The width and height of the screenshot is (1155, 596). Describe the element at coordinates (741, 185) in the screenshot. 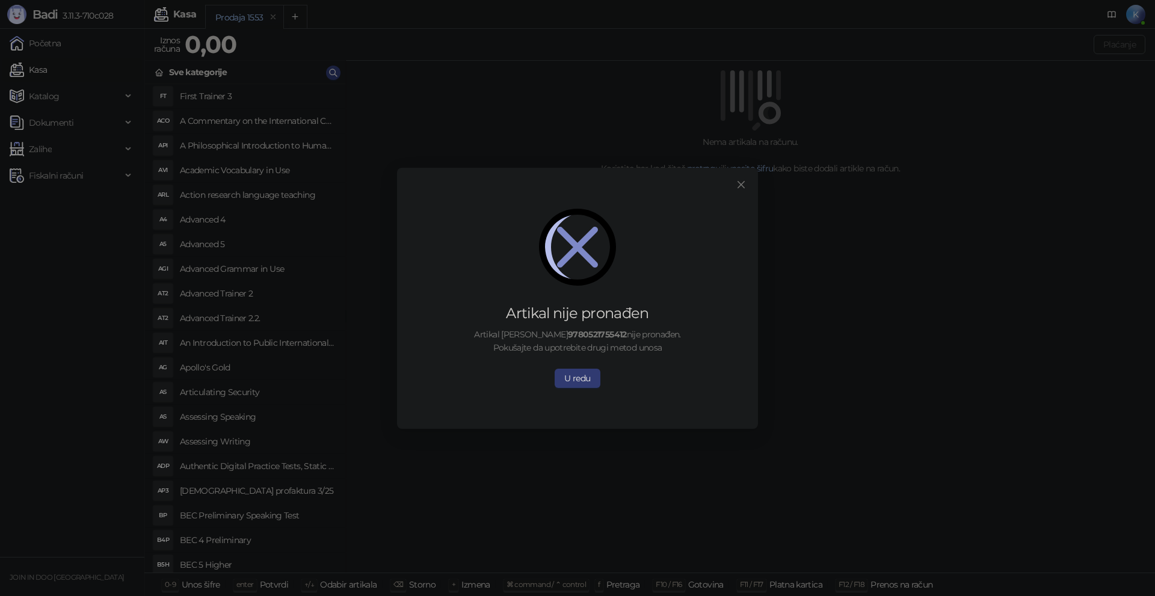

I see `span: Zatvori` at that location.